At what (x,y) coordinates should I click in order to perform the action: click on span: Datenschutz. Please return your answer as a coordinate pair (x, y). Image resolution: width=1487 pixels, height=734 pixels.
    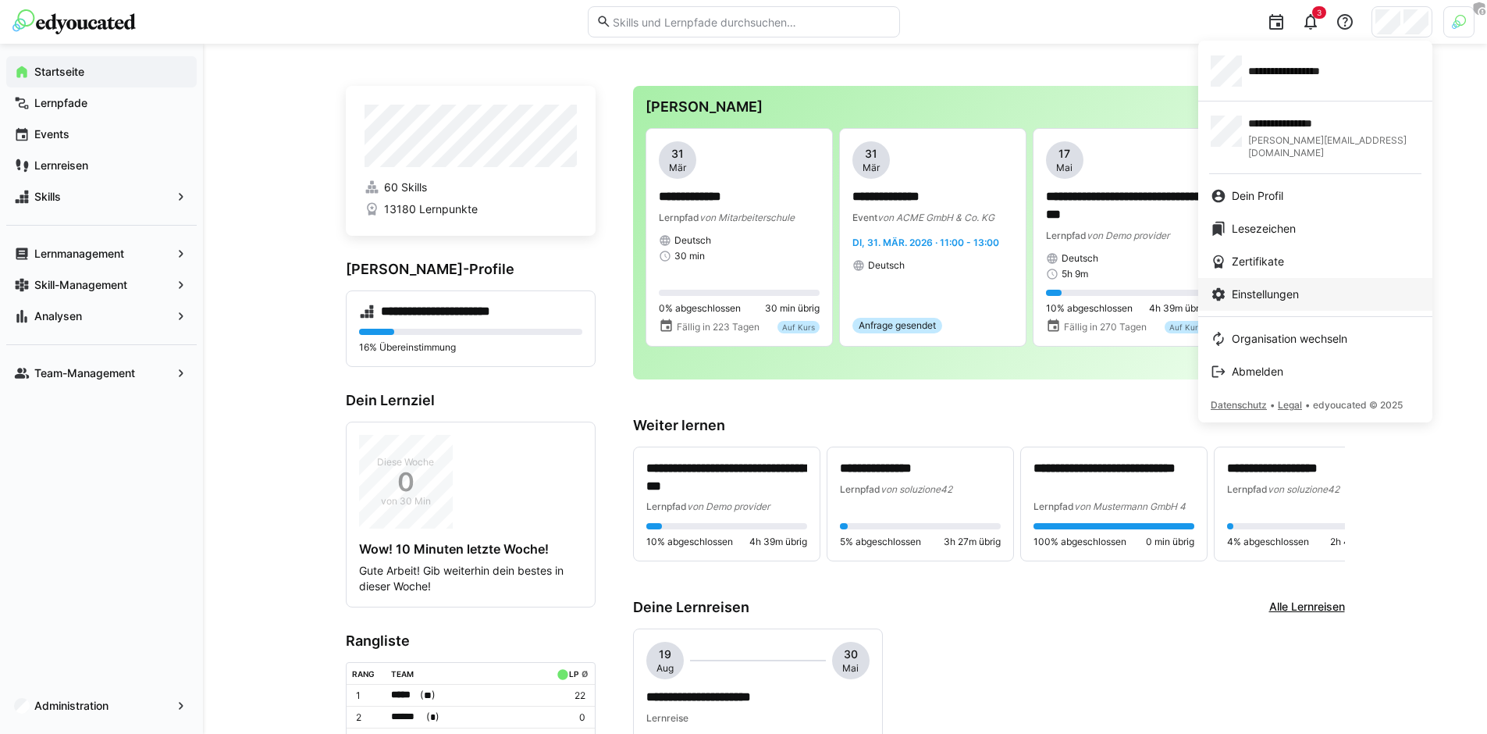
    Looking at the image, I should click on (1239, 404).